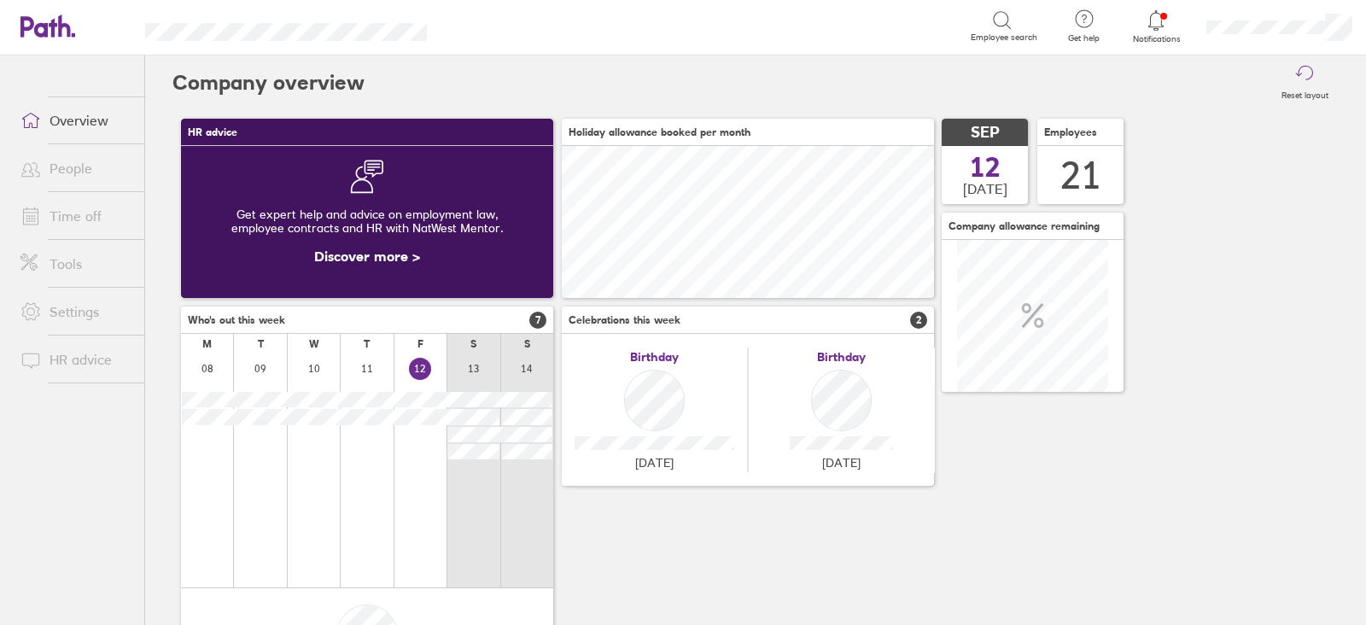 The height and width of the screenshot is (625, 1366). I want to click on span: Celebrations this week, so click(624, 320).